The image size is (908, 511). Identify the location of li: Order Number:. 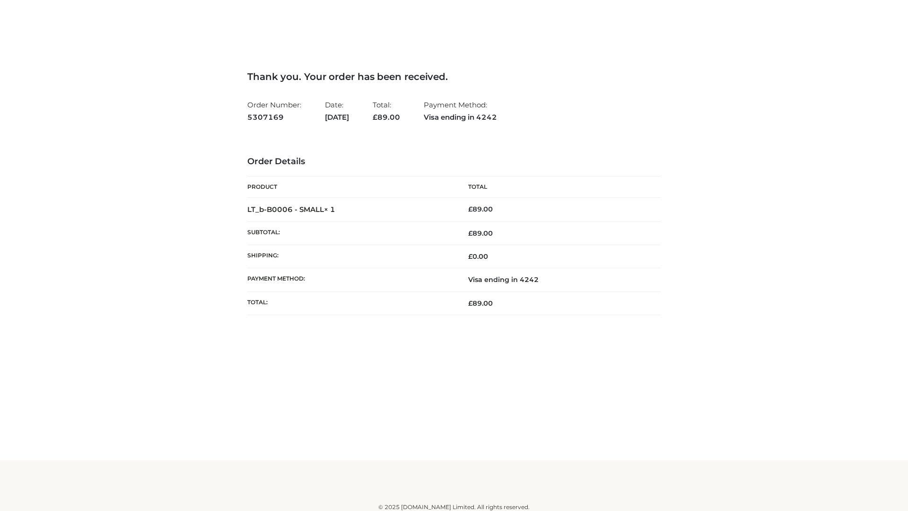
(274, 111).